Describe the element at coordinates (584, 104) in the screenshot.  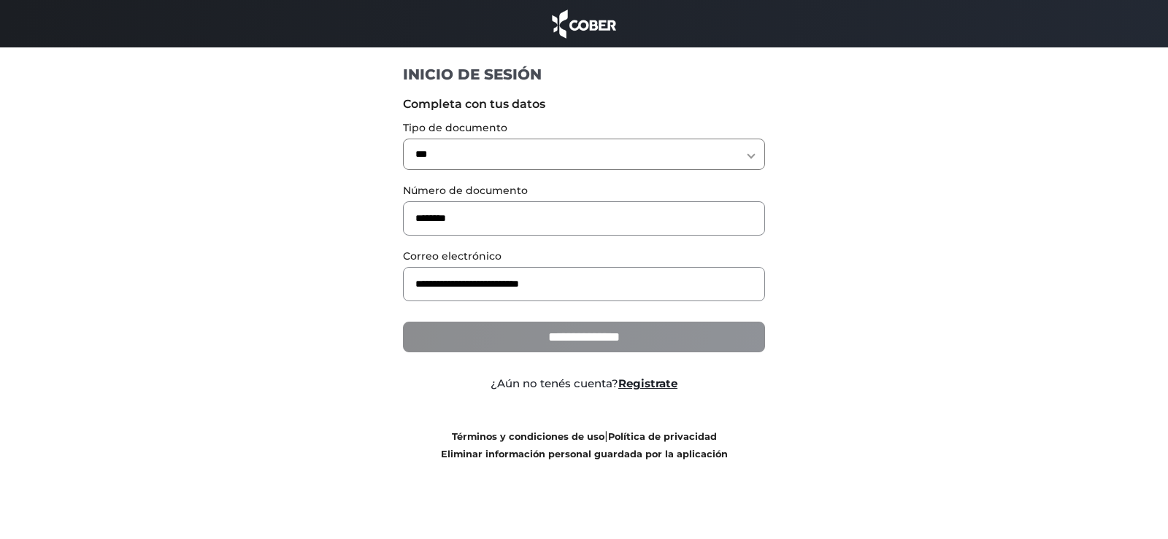
I see `label: Completa con tus datos` at that location.